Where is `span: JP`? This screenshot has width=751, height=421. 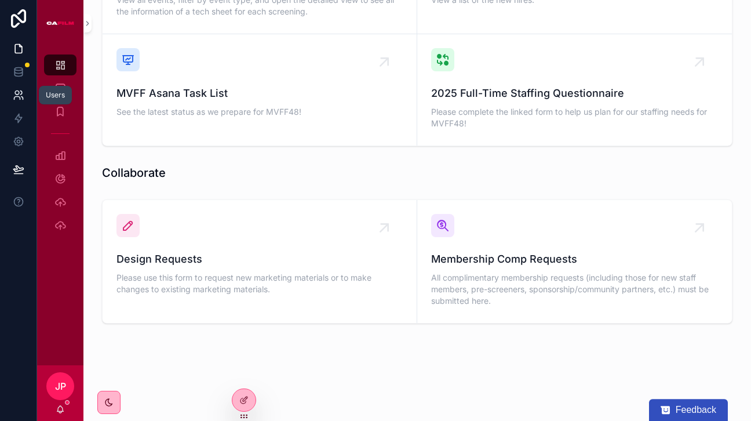 span: JP is located at coordinates (60, 386).